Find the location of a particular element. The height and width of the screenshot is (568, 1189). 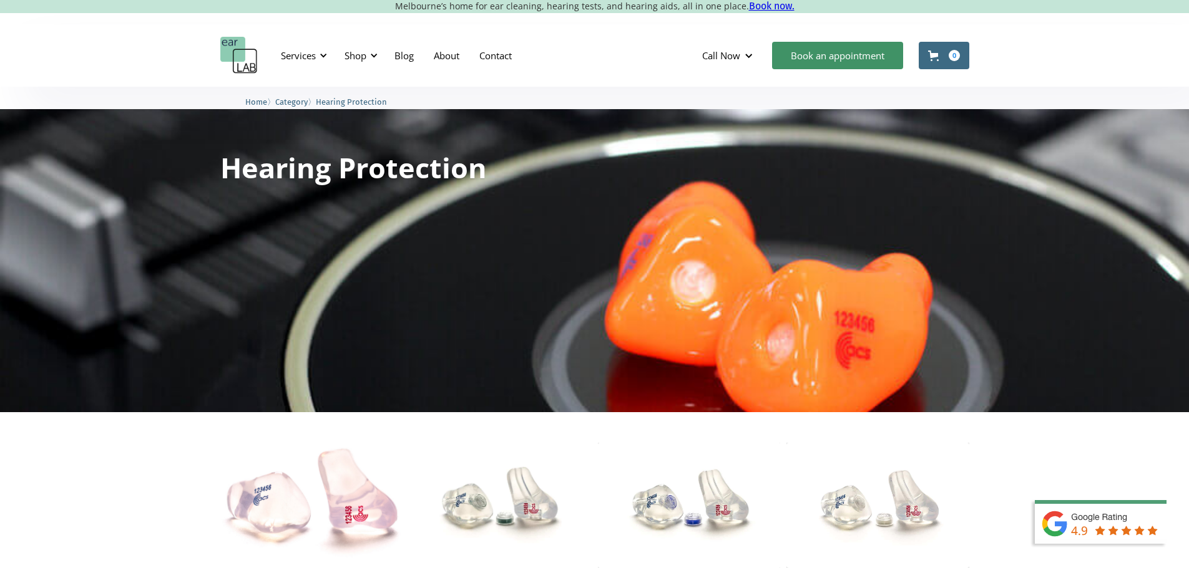

span: Home is located at coordinates (256, 102).